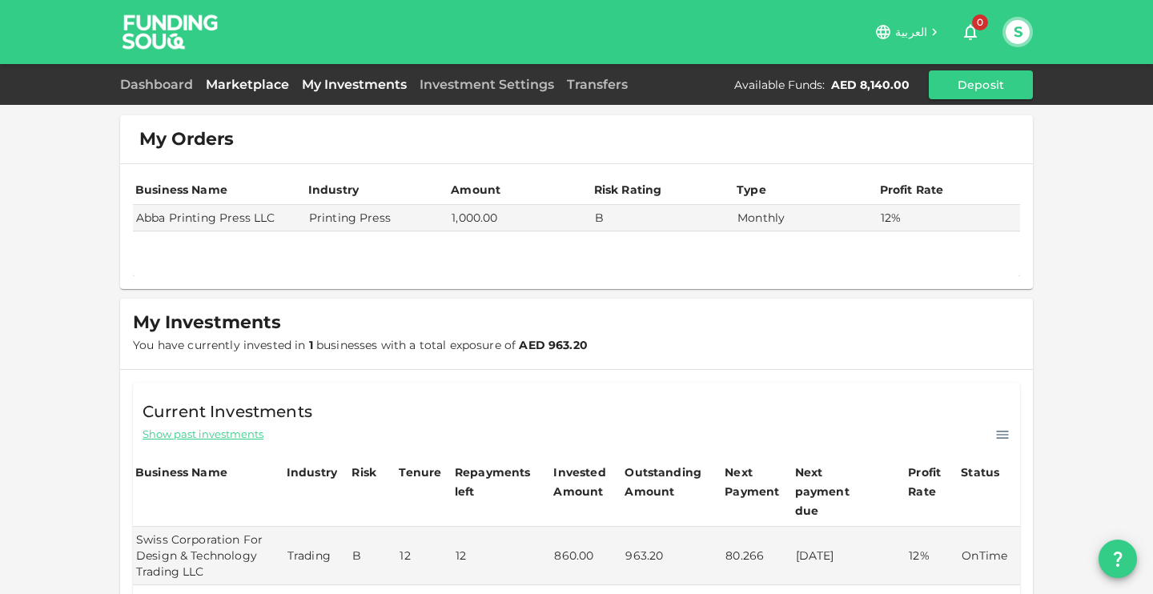  What do you see at coordinates (911, 32) in the screenshot?
I see `span: العربية` at bounding box center [911, 32].